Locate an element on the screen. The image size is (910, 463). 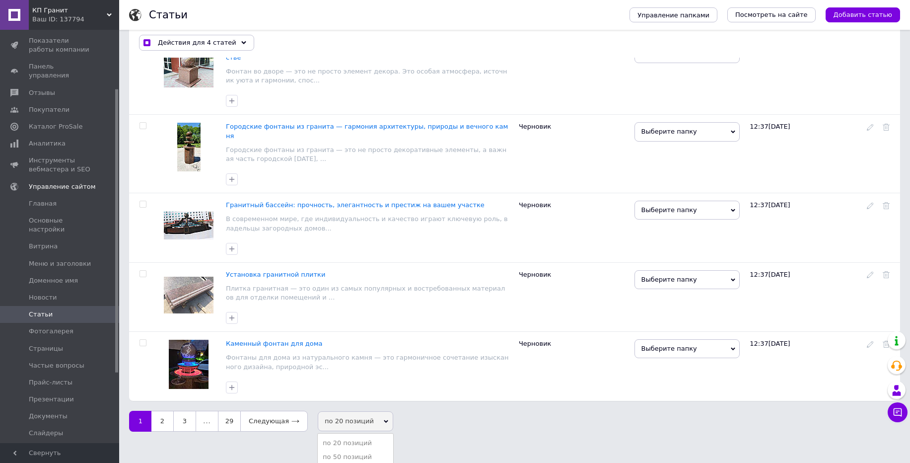
span: Витрина is located at coordinates (43, 246).